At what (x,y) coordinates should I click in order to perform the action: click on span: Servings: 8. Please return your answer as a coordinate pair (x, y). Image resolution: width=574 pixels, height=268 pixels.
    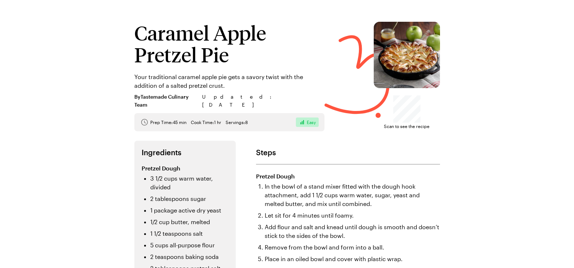
    Looking at the image, I should click on (237, 122).